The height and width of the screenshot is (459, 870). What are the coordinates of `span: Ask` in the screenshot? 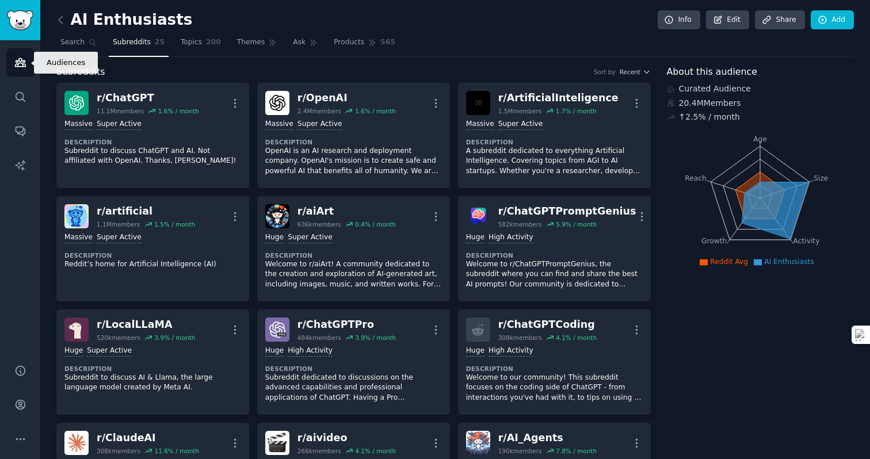 It's located at (299, 43).